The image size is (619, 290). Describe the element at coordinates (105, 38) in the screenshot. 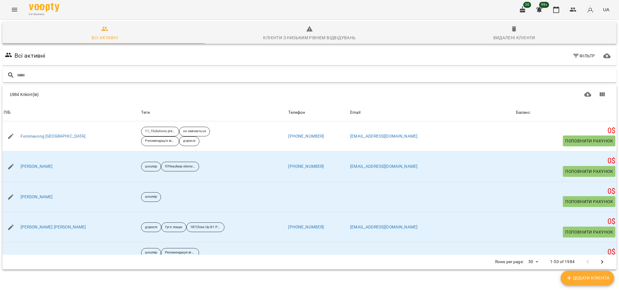

I see `div: Всі активні` at that location.